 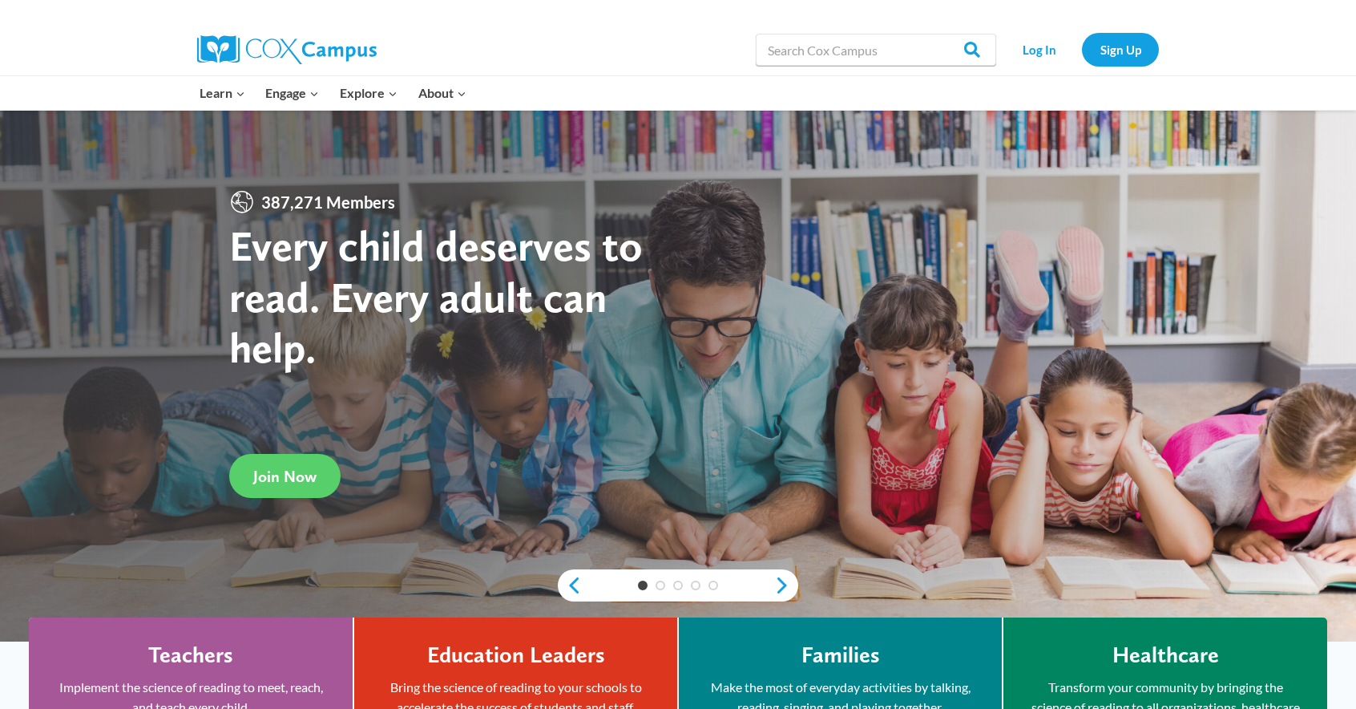 I want to click on a: Sign Up, so click(x=1120, y=49).